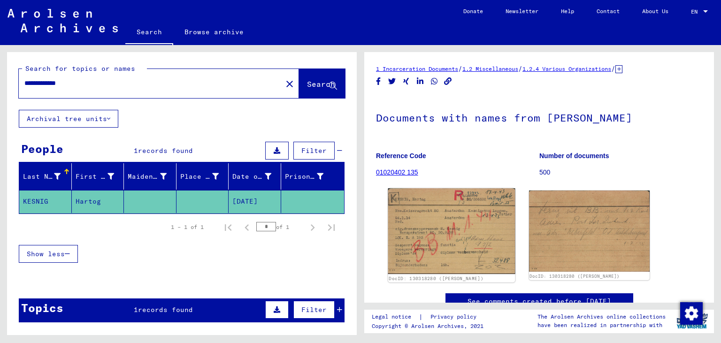 This screenshot has width=721, height=343. Describe the element at coordinates (322, 84) in the screenshot. I see `button: Search` at that location.